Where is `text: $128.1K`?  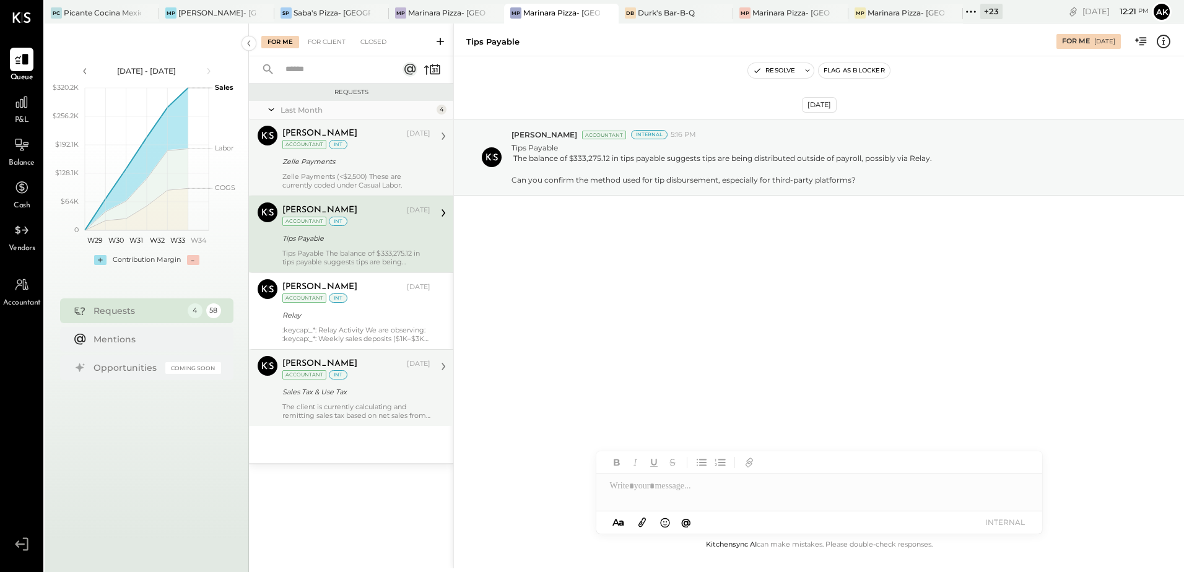
text: $128.1K is located at coordinates (67, 173).